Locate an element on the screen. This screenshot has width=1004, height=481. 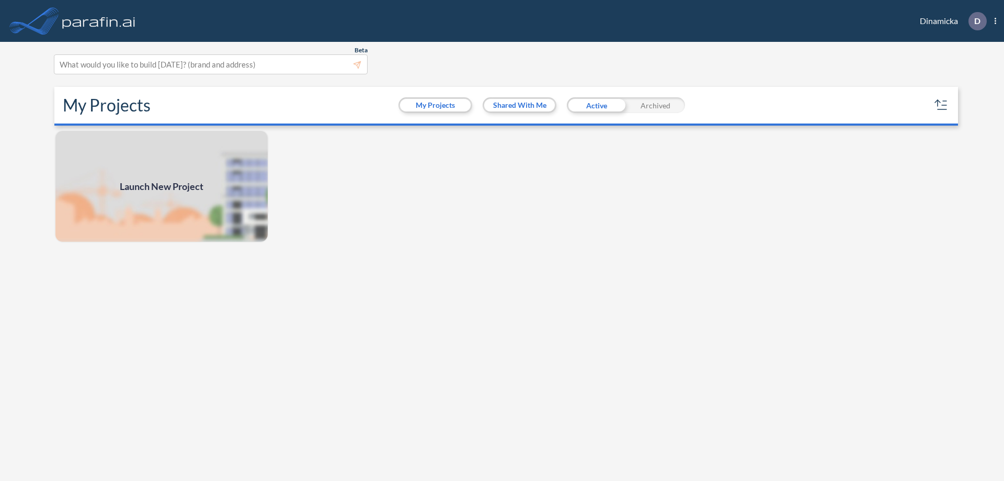
span: Launch New Project is located at coordinates (162, 186).